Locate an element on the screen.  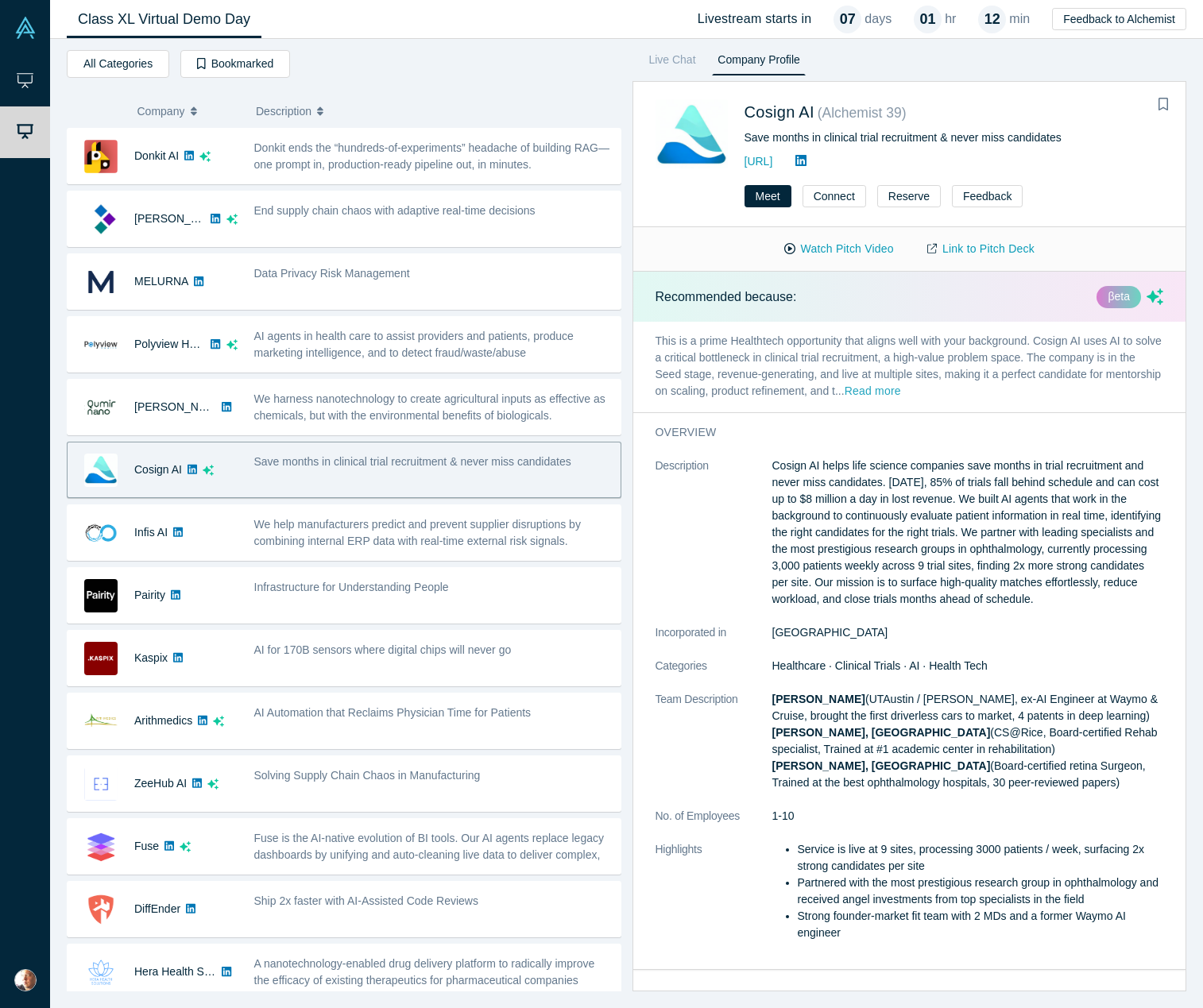
a: Live Chat is located at coordinates (672, 62).